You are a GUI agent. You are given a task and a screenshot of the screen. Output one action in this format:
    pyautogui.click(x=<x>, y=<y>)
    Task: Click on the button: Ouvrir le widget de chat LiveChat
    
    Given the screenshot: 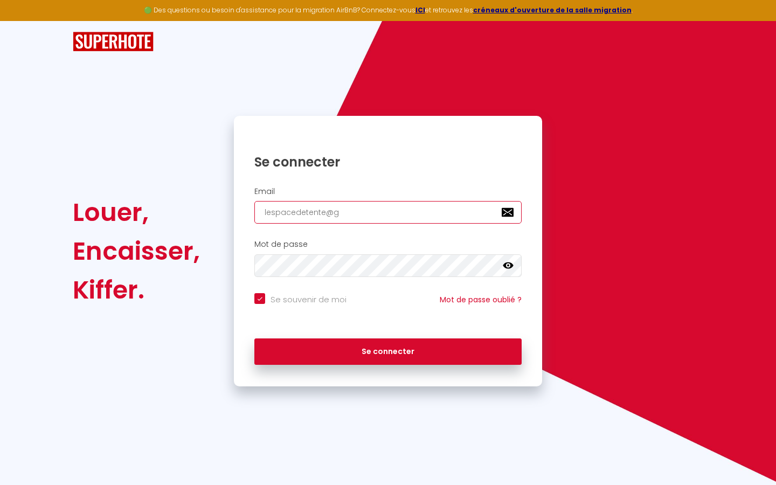 What is the action you would take?
    pyautogui.click(x=25, y=20)
    